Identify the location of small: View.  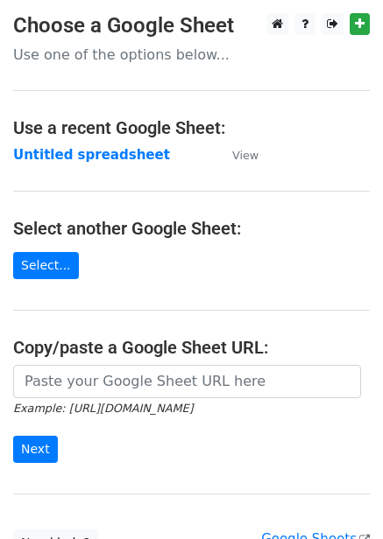
(245, 155).